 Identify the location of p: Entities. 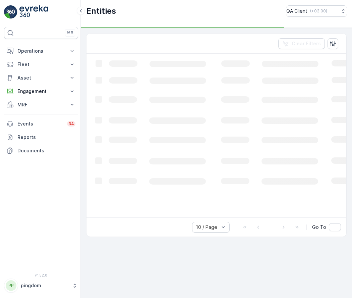
(101, 11).